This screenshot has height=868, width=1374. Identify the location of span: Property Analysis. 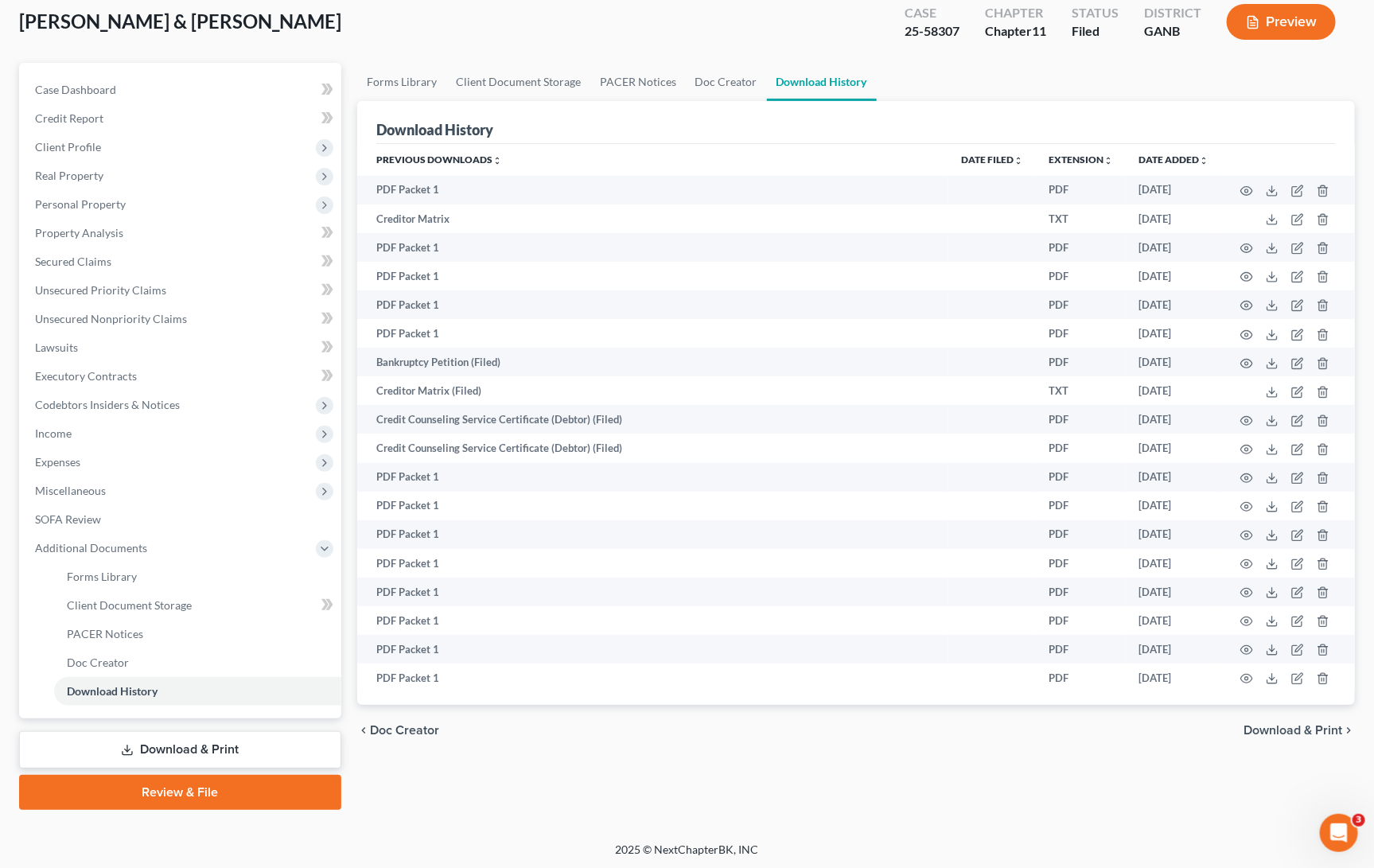
(79, 232).